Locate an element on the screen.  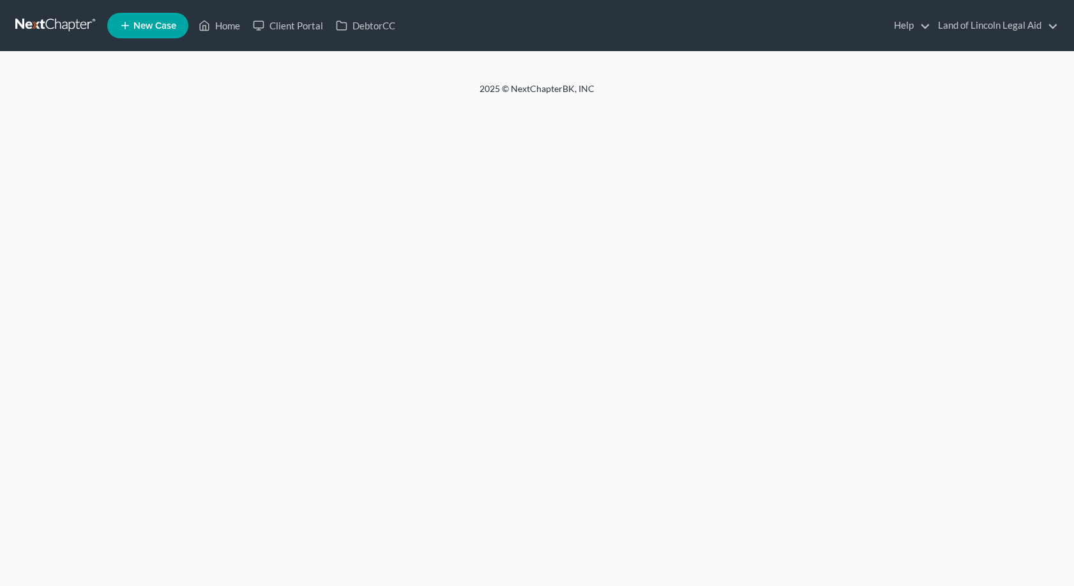
div: 2025 © NextChapterBK, INC is located at coordinates (537, 94).